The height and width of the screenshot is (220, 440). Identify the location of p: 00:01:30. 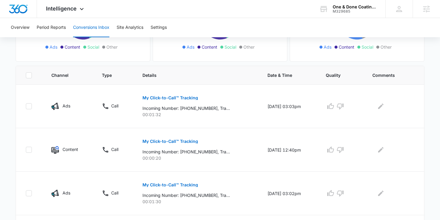
(197, 202).